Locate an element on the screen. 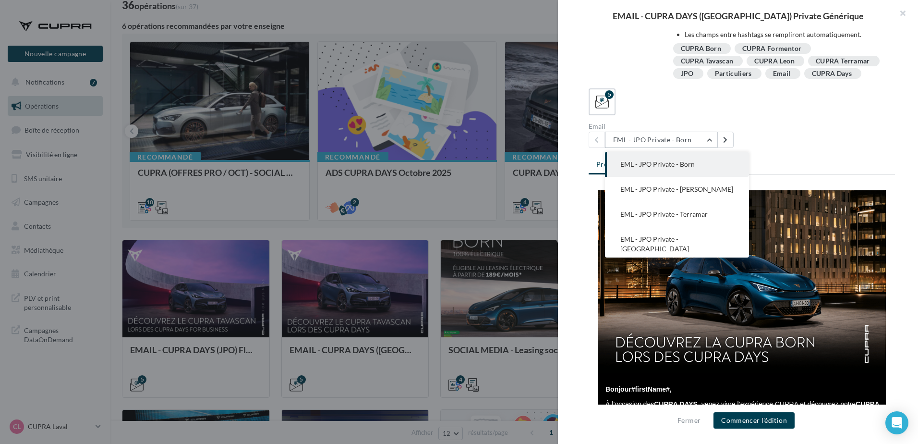 Image resolution: width=918 pixels, height=444 pixels. div: CUPRA Born is located at coordinates (701, 48).